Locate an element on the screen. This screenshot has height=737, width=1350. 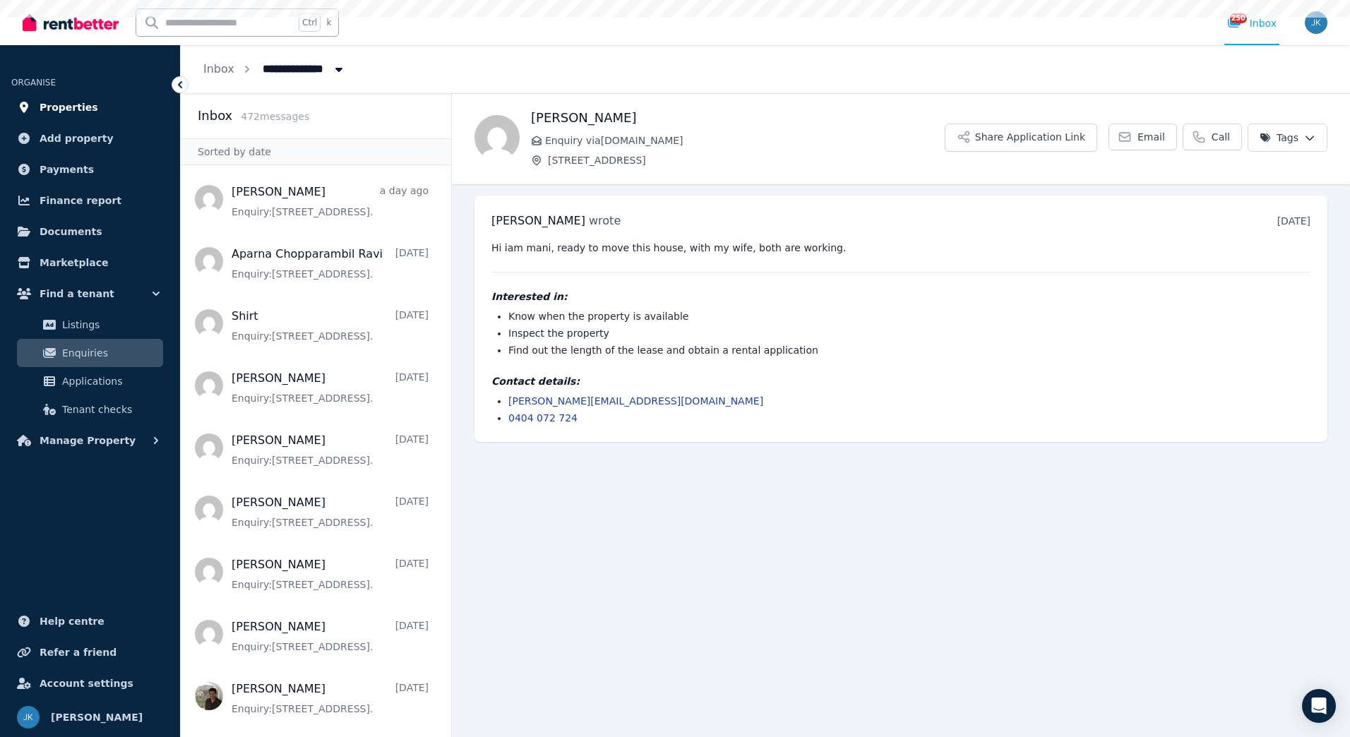
span: Find a tenant is located at coordinates (77, 294).